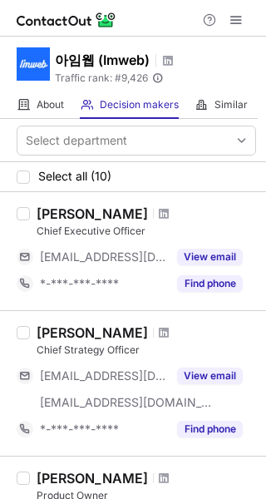 The width and height of the screenshot is (266, 499). What do you see at coordinates (76, 140) in the screenshot?
I see `div: Select department` at bounding box center [76, 140].